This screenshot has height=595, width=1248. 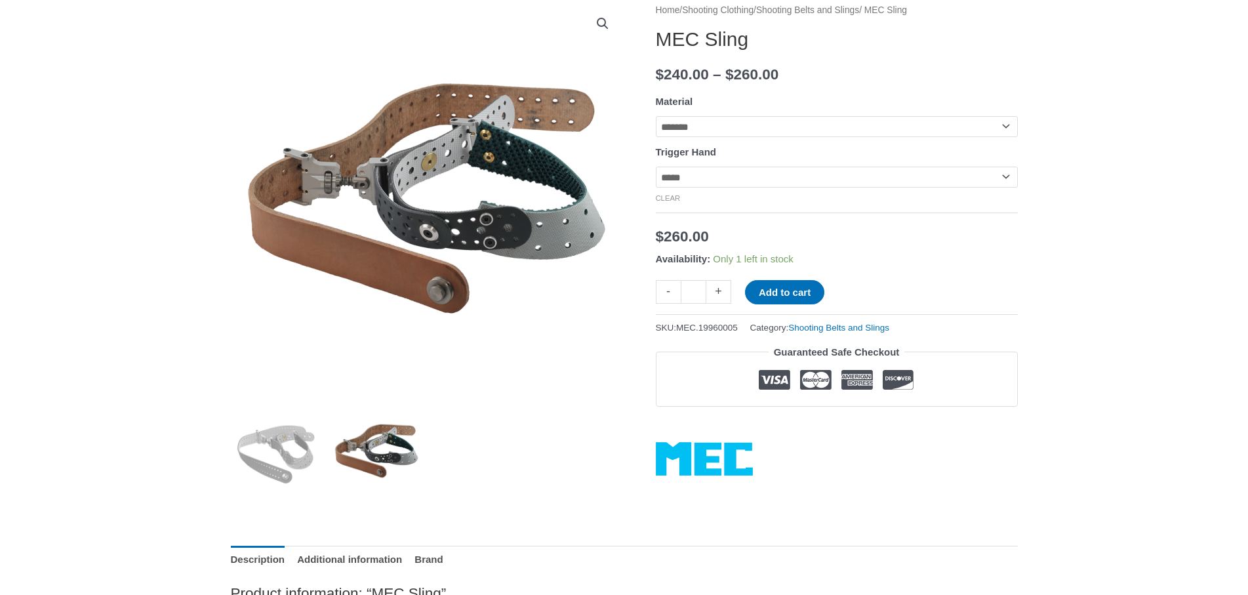 I want to click on a: Shooting Clothing, so click(x=718, y=10).